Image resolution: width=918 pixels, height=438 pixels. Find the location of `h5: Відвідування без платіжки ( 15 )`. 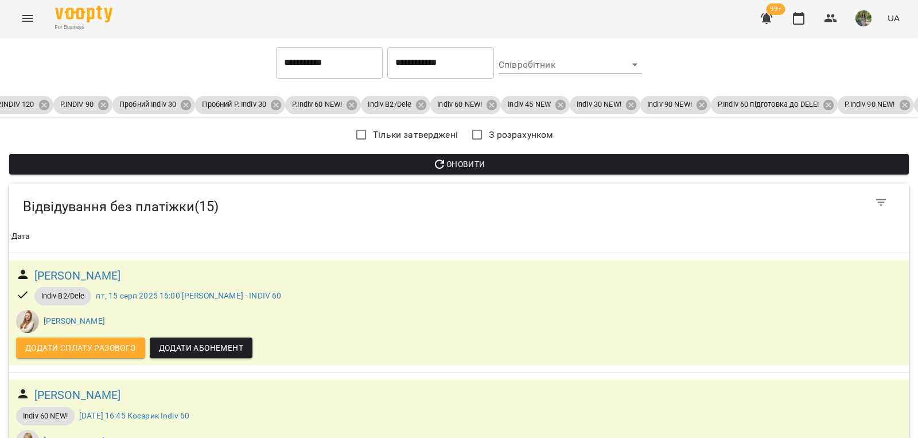

h5: Відвідування без платіжки ( 15 ) is located at coordinates (283, 207).